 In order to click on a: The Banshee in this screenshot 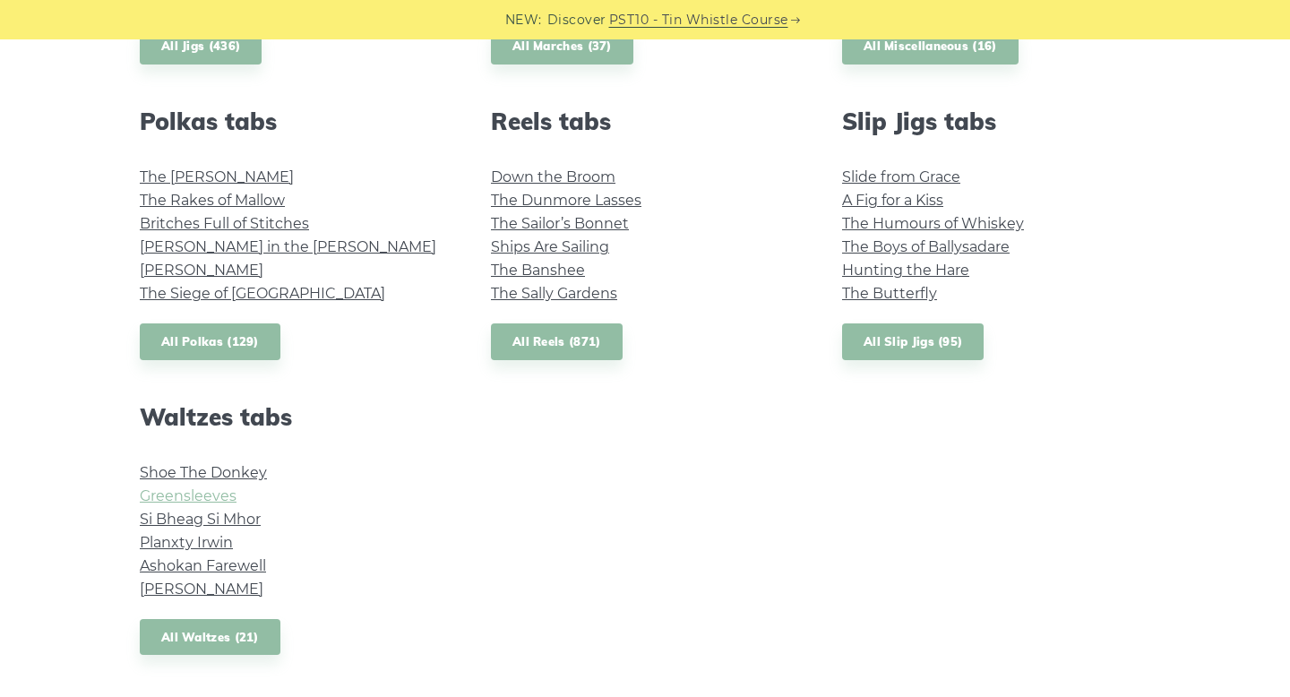, I will do `click(537, 270)`.